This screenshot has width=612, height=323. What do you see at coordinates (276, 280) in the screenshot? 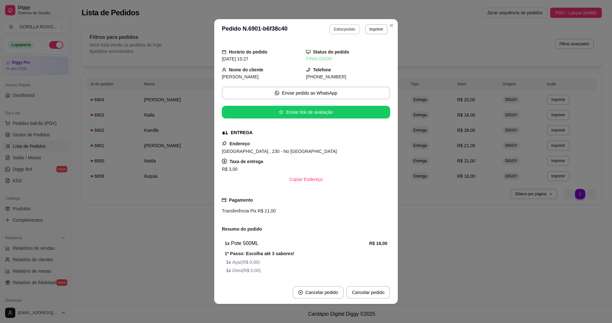
I see `strong: 2º Passo: Está na hora de turbinar o seu pedido!` at bounding box center [276, 280].